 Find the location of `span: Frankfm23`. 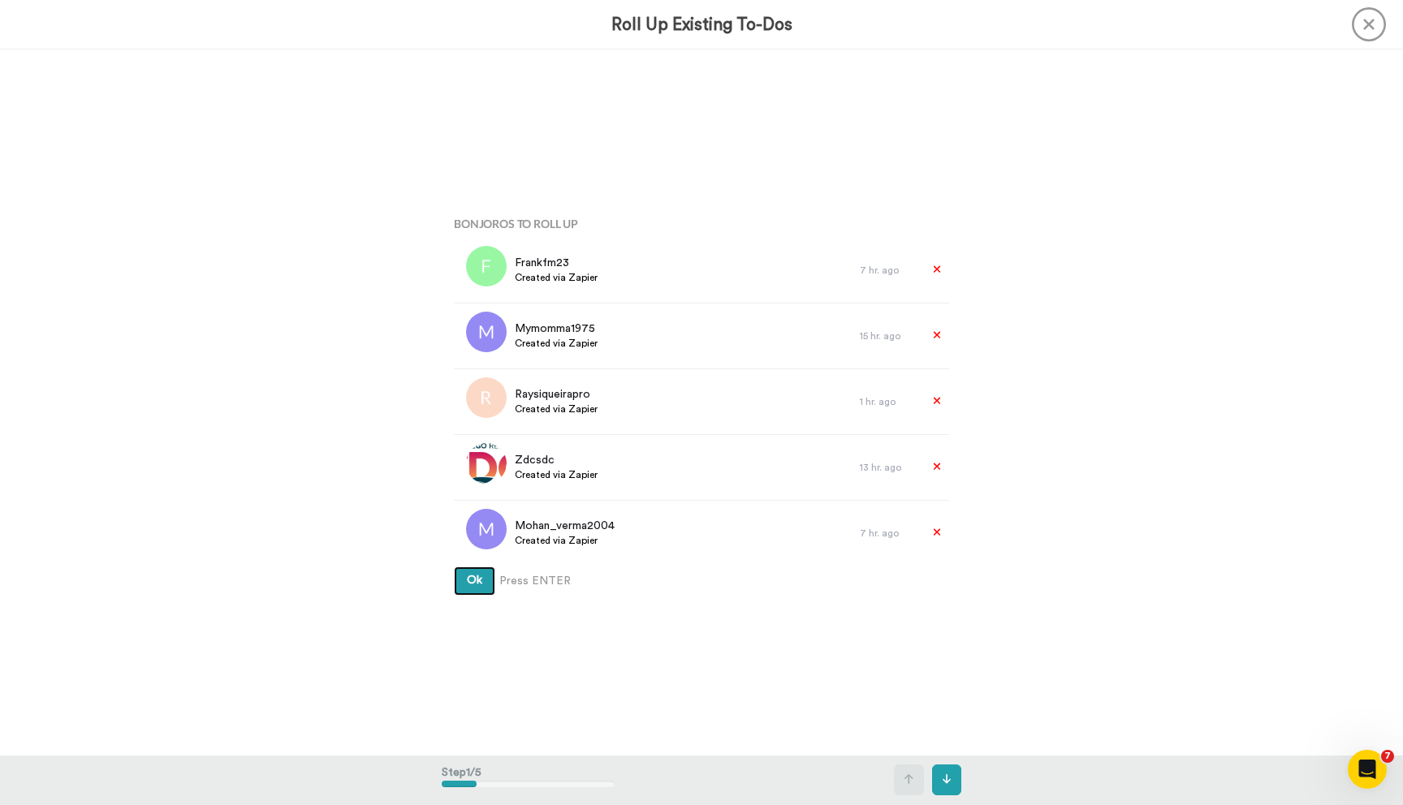

span: Frankfm23 is located at coordinates (556, 263).